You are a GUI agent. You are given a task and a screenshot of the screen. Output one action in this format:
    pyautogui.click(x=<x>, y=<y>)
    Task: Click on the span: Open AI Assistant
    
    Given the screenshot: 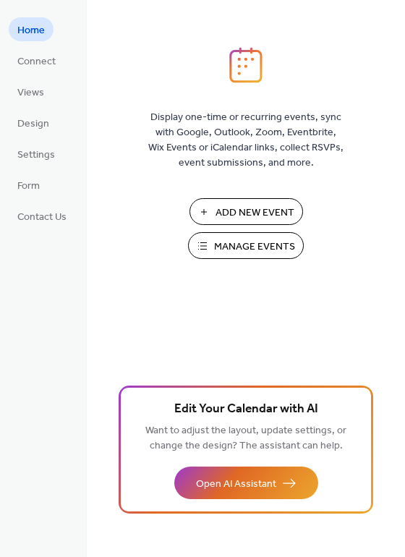 What is the action you would take?
    pyautogui.click(x=236, y=484)
    